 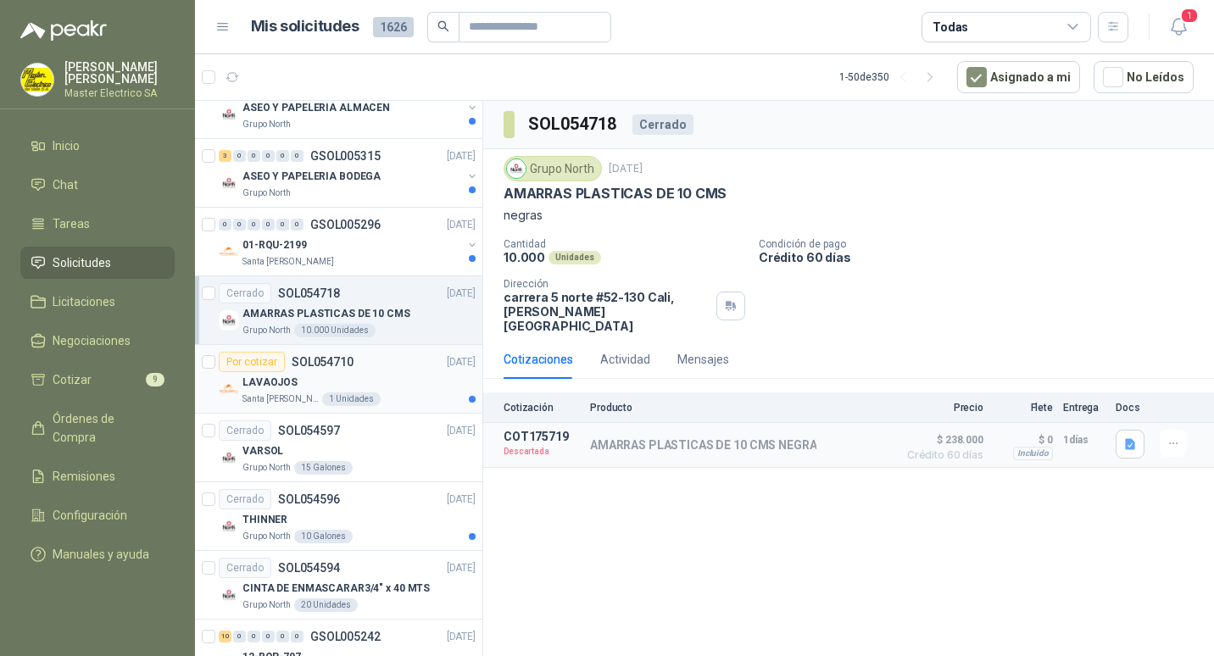 I want to click on h3: SOL054718, so click(x=573, y=124).